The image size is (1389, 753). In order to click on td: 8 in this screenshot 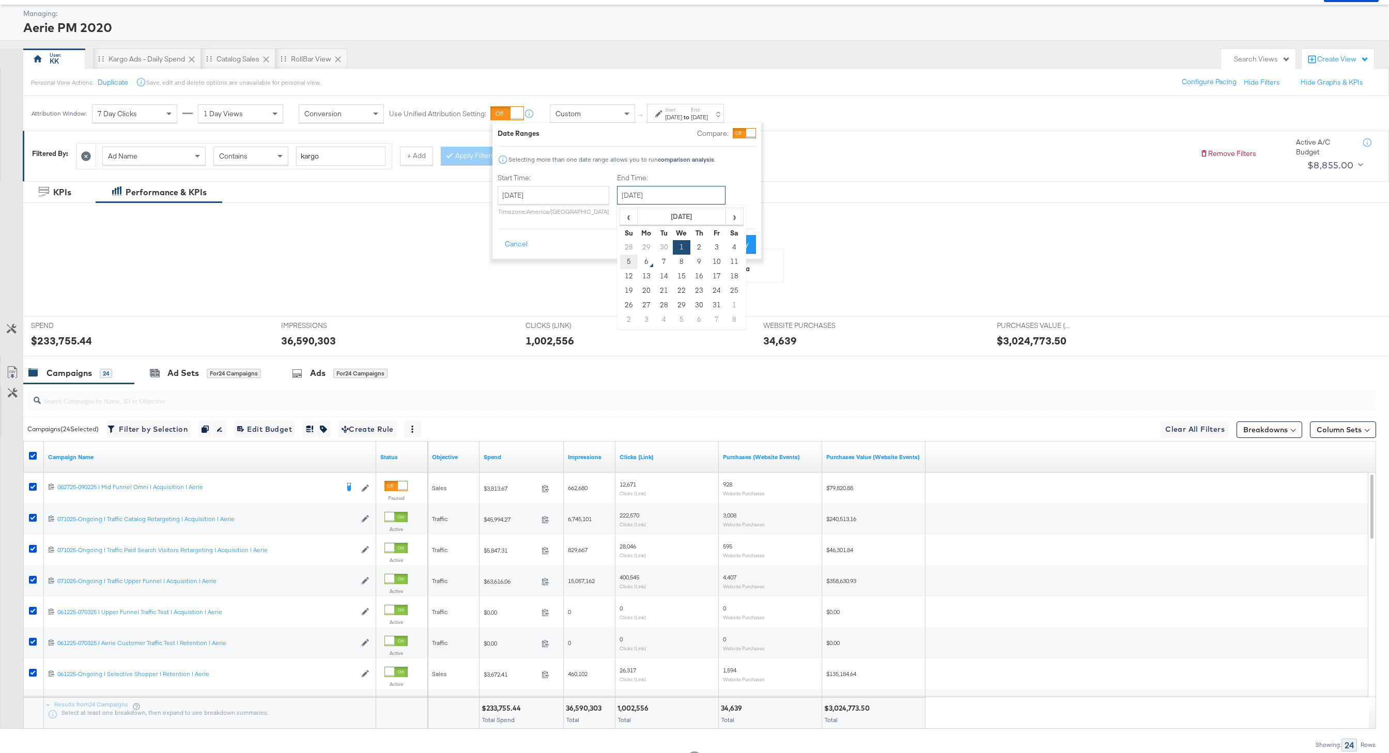, I will do `click(681, 262)`.